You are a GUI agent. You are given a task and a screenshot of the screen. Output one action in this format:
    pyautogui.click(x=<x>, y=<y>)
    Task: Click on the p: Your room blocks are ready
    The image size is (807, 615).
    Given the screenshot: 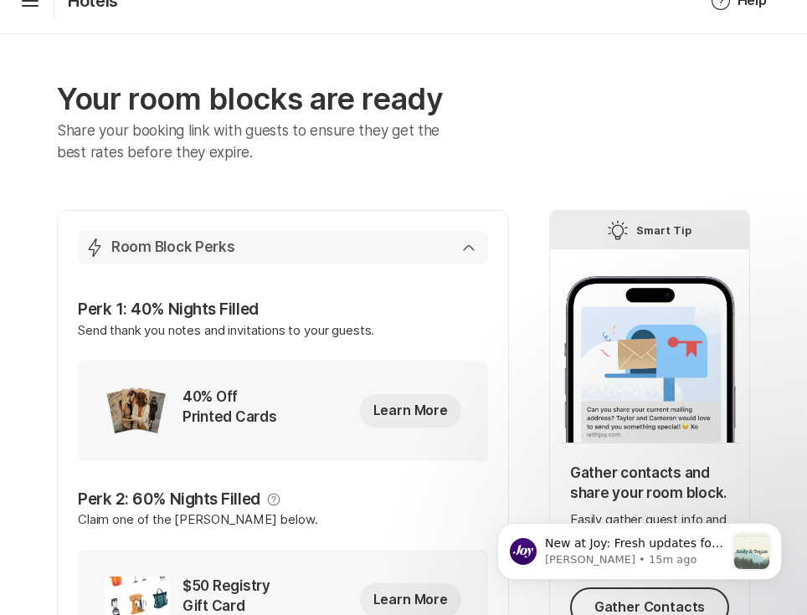 What is the action you would take?
    pyautogui.click(x=283, y=99)
    